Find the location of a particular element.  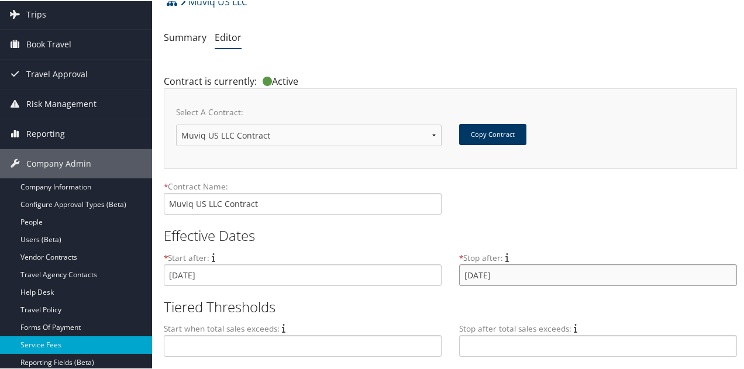

label: Start when total sales exceeds: is located at coordinates (222, 327).